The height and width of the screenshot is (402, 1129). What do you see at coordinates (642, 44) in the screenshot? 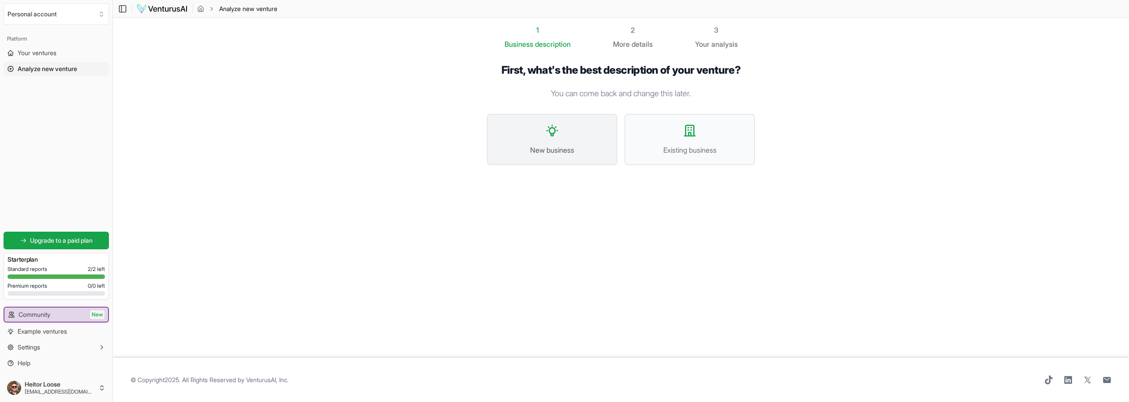
I see `span: details` at bounding box center [642, 44].